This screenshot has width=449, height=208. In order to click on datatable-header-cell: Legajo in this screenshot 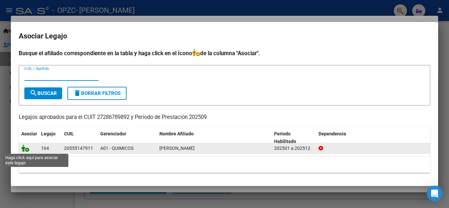, I will do `click(50, 138)`.